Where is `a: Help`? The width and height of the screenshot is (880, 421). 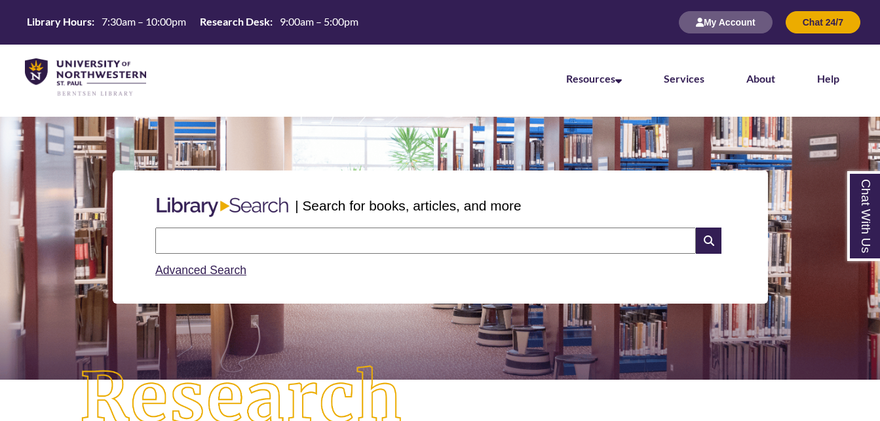
a: Help is located at coordinates (829, 78).